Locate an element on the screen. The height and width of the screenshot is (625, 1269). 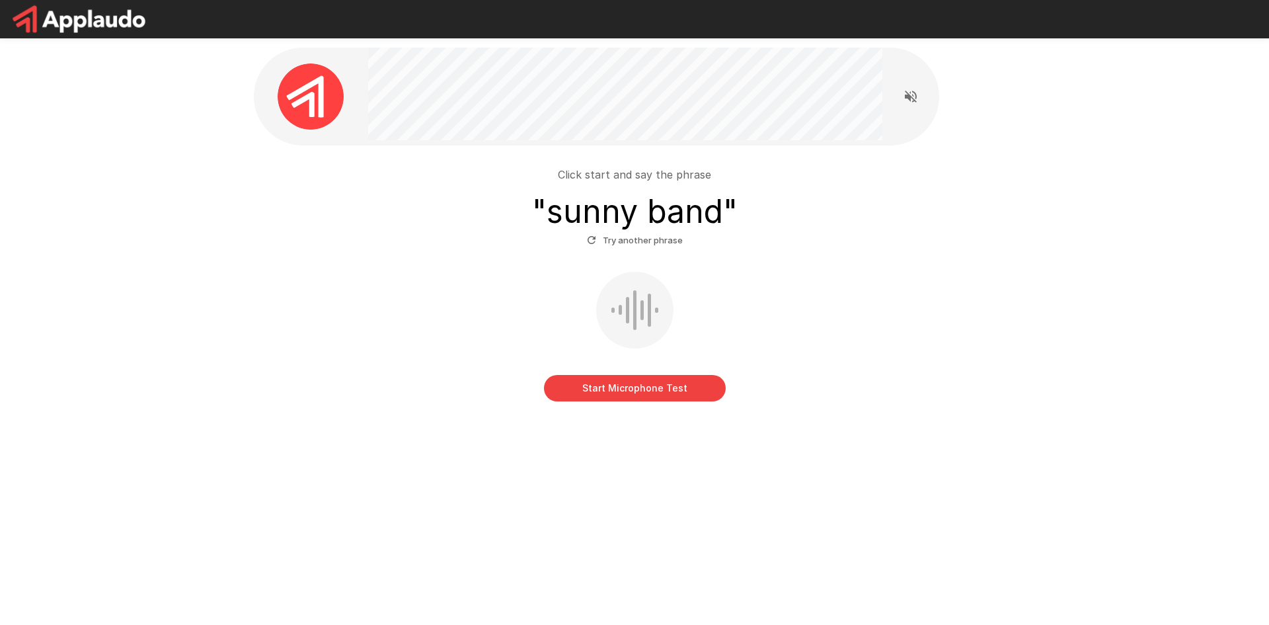
h3: " sunny band " is located at coordinates (635, 212).